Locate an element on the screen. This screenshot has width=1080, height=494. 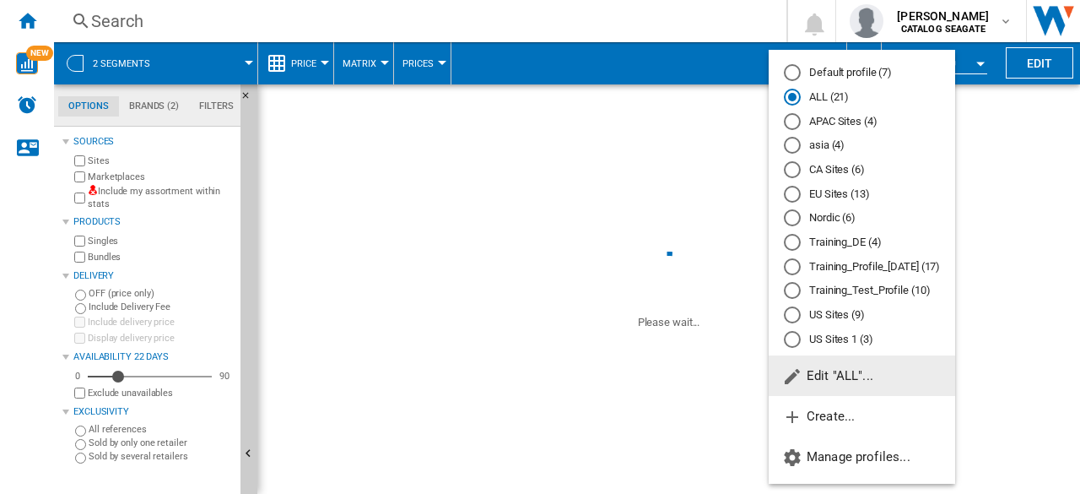
span: Manage profiles... is located at coordinates (847, 457).